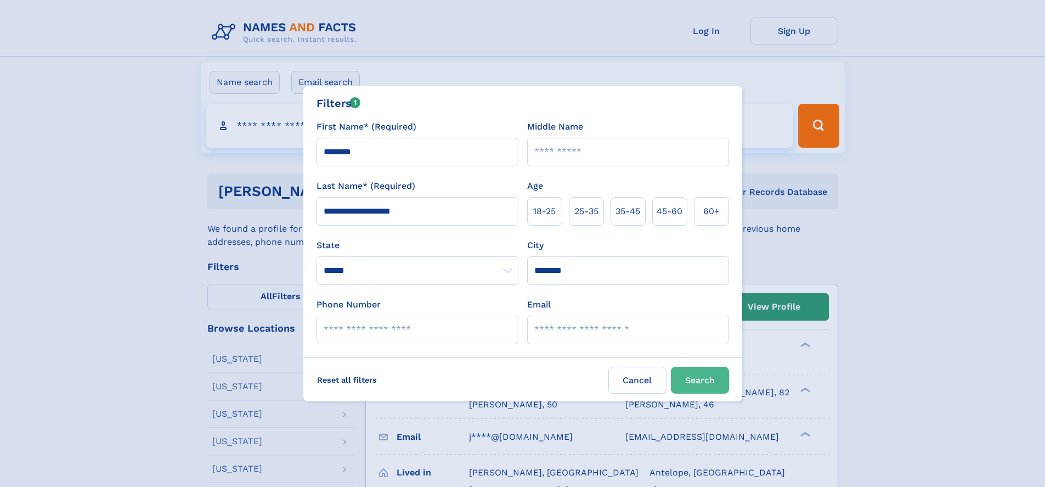  What do you see at coordinates (366, 186) in the screenshot?
I see `label: Last Name* (Required)` at bounding box center [366, 186].